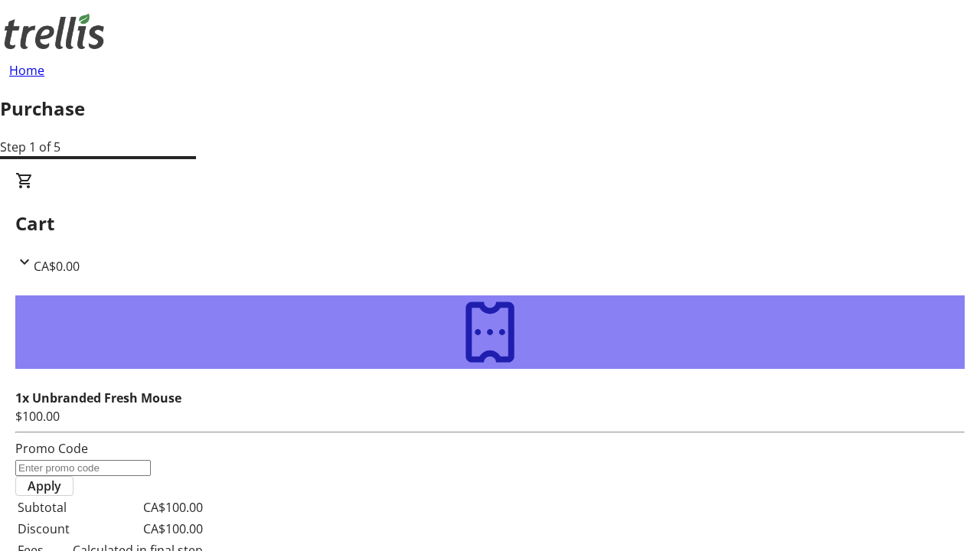  What do you see at coordinates (44, 508) in the screenshot?
I see `td: Subtotal` at bounding box center [44, 508].